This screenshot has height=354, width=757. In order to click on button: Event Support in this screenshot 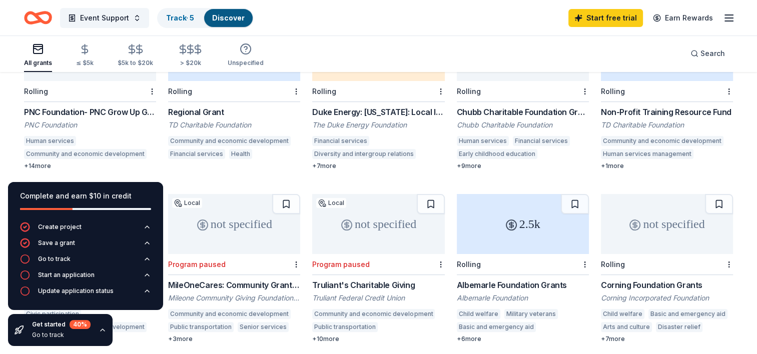, I will do `click(105, 18)`.